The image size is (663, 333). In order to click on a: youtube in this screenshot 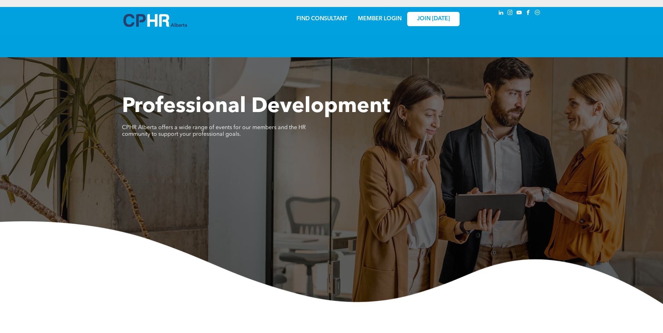, I will do `click(519, 13)`.